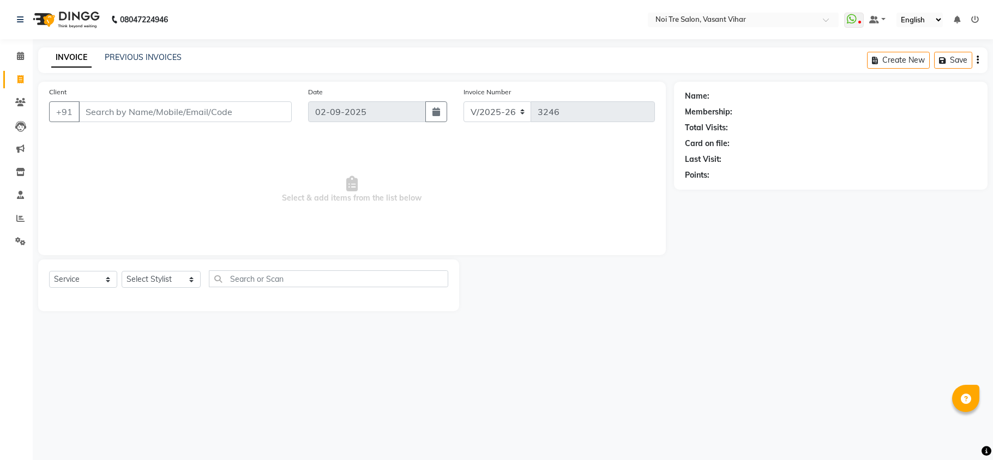 Image resolution: width=993 pixels, height=460 pixels. I want to click on input: Search by Name/Mobile/Email/Code, so click(185, 112).